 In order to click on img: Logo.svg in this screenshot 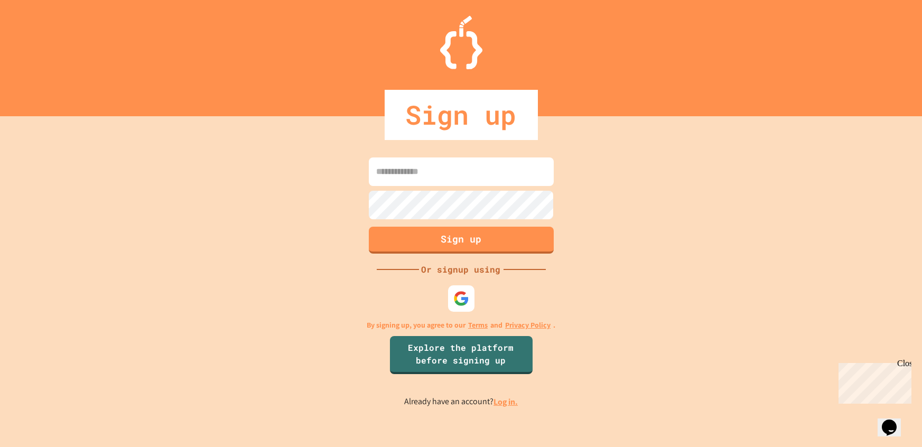, I will do `click(461, 42)`.